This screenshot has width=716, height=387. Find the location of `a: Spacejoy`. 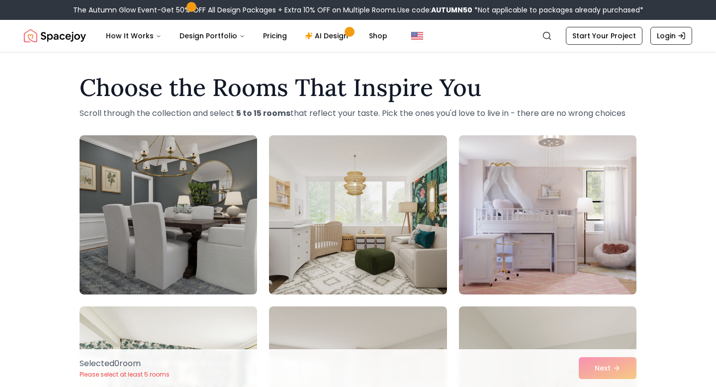

a: Spacejoy is located at coordinates (55, 36).